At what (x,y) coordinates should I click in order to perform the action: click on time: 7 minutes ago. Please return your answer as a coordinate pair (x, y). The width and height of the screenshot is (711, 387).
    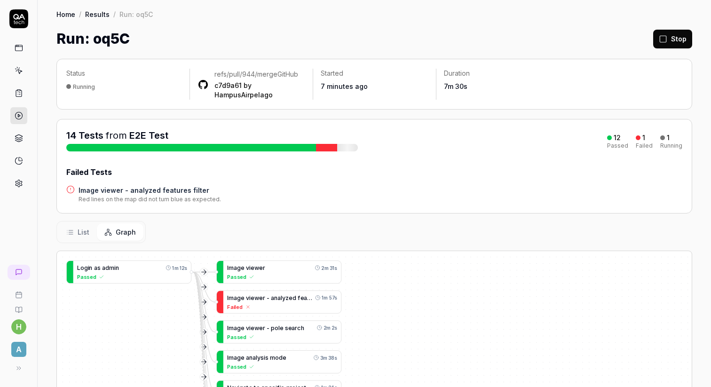
    Looking at the image, I should click on (344, 86).